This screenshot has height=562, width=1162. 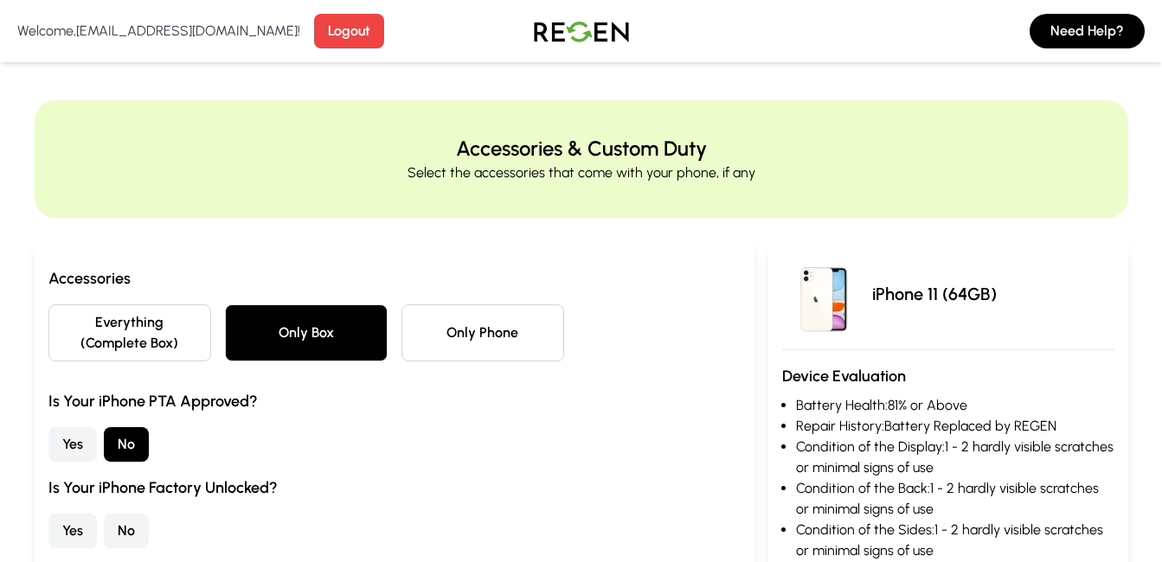 What do you see at coordinates (581, 149) in the screenshot?
I see `h2: Accessories & Custom Duty` at bounding box center [581, 149].